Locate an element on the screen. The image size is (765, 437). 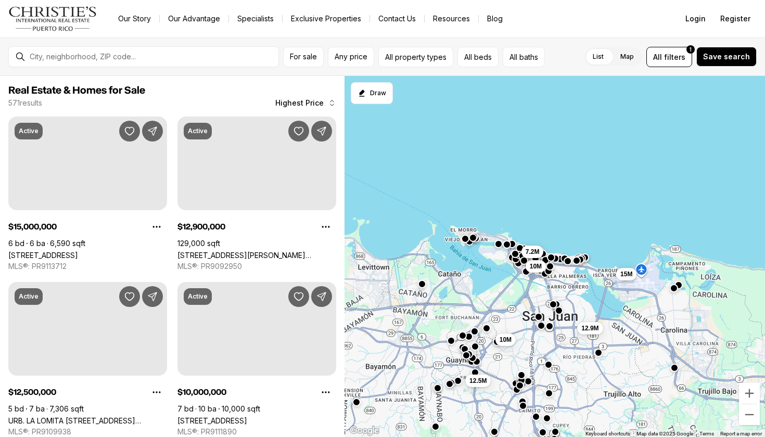
label: List is located at coordinates (598, 57).